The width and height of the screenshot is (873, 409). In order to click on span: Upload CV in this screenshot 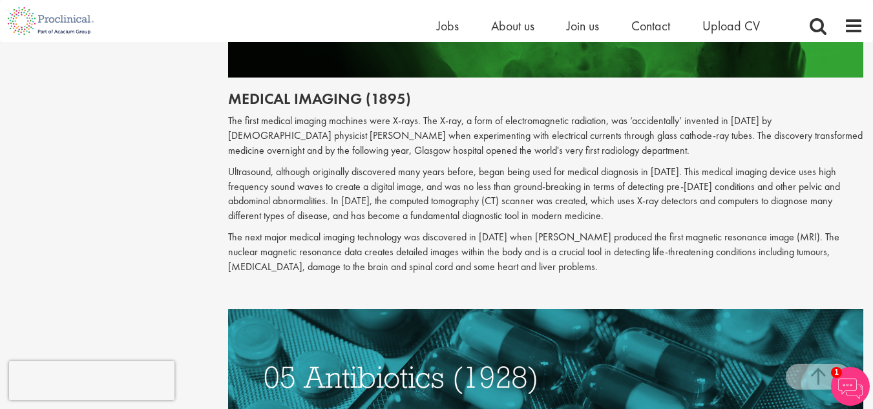, I will do `click(731, 26)`.